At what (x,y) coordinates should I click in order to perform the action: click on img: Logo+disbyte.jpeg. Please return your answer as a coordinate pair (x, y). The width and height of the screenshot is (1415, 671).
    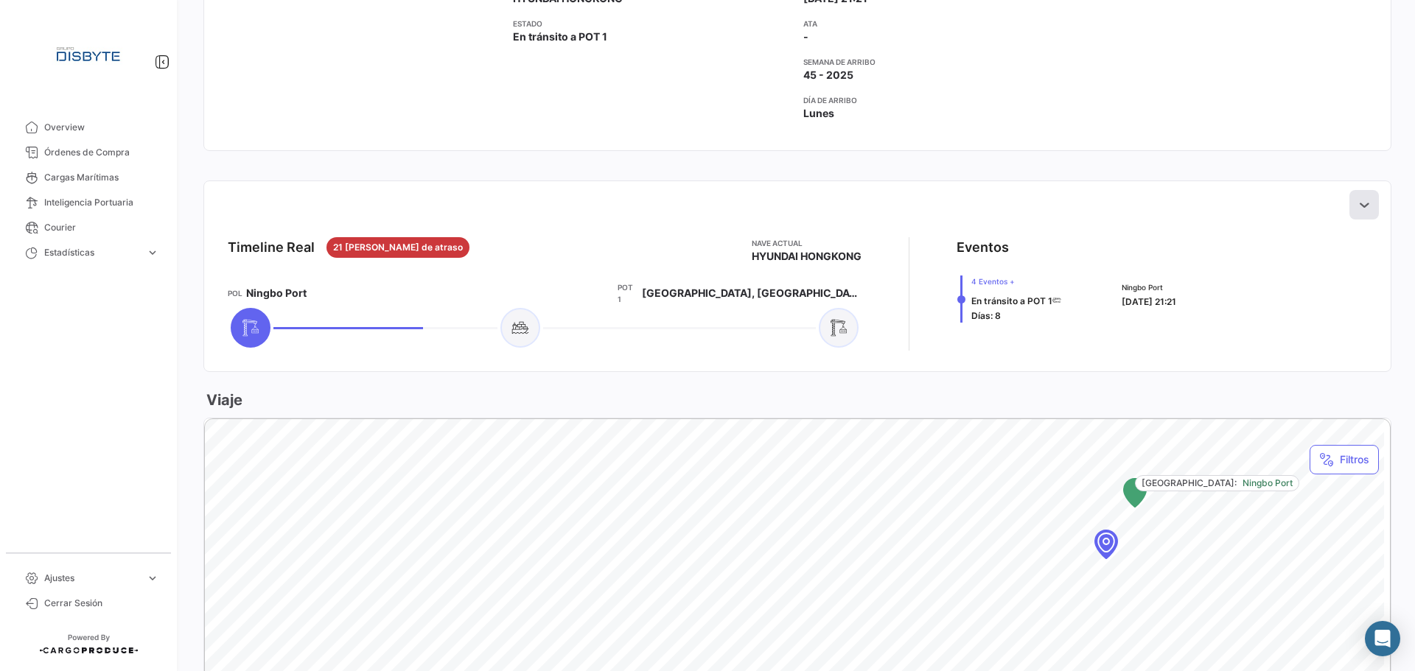
    Looking at the image, I should click on (88, 55).